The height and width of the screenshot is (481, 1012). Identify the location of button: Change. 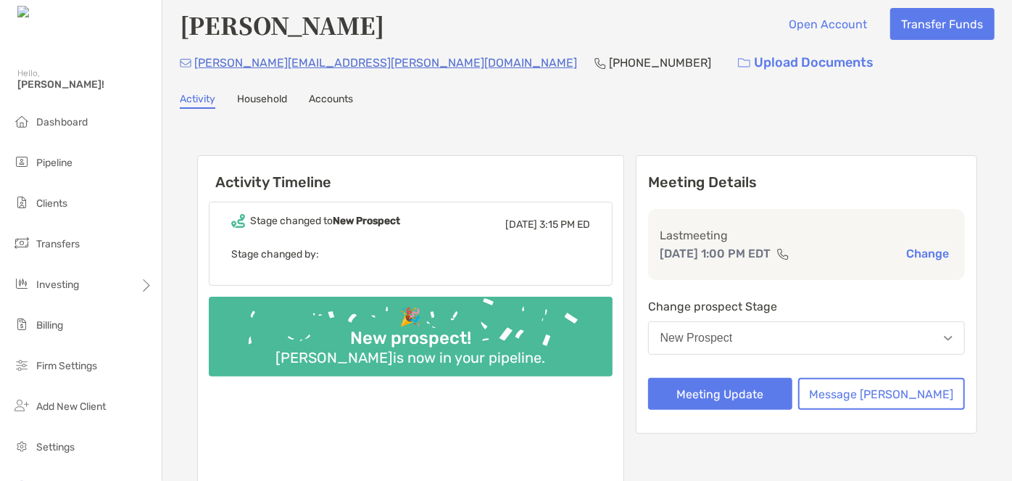
(927, 253).